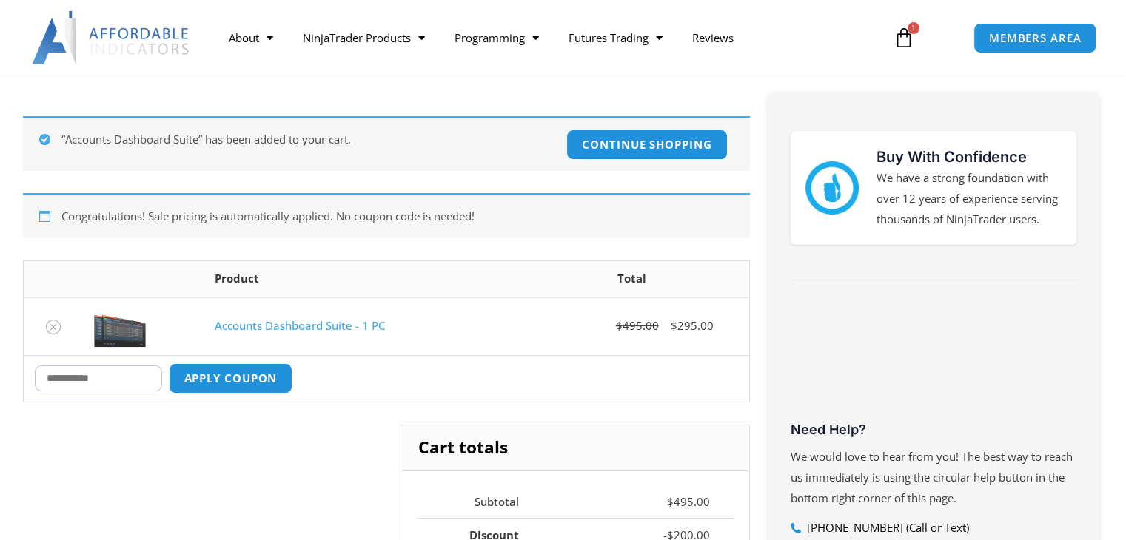  I want to click on span: We would love to hear from you! The best way to reach us immediately is using the circular help b..., so click(931, 477).